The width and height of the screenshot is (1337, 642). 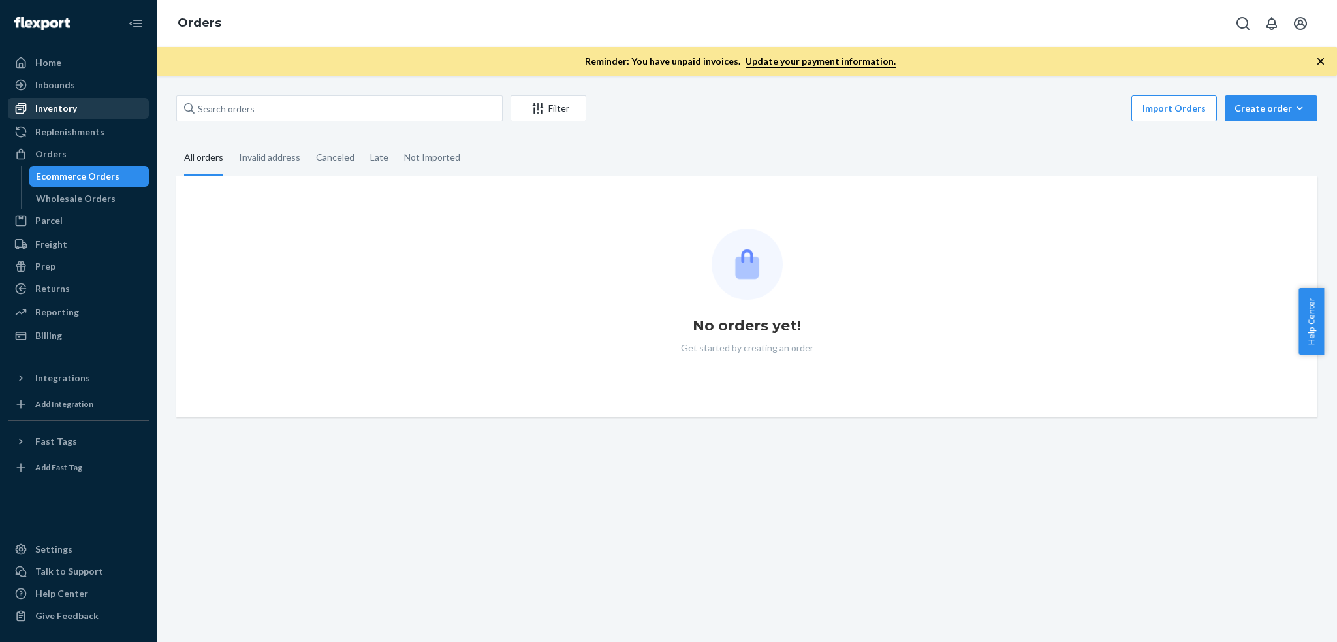 What do you see at coordinates (78, 176) in the screenshot?
I see `div: Ecommerce Orders` at bounding box center [78, 176].